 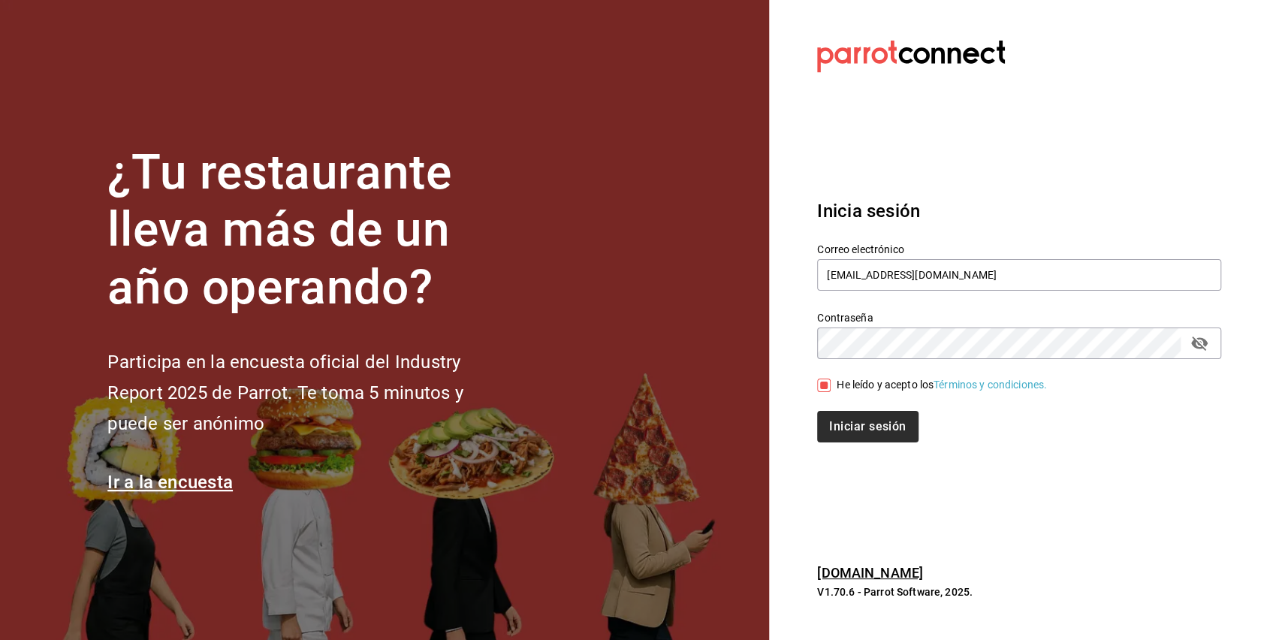 What do you see at coordinates (310, 231) in the screenshot?
I see `h1: ¿Tu restaurante lleva más de un año operando?` at bounding box center [310, 231].